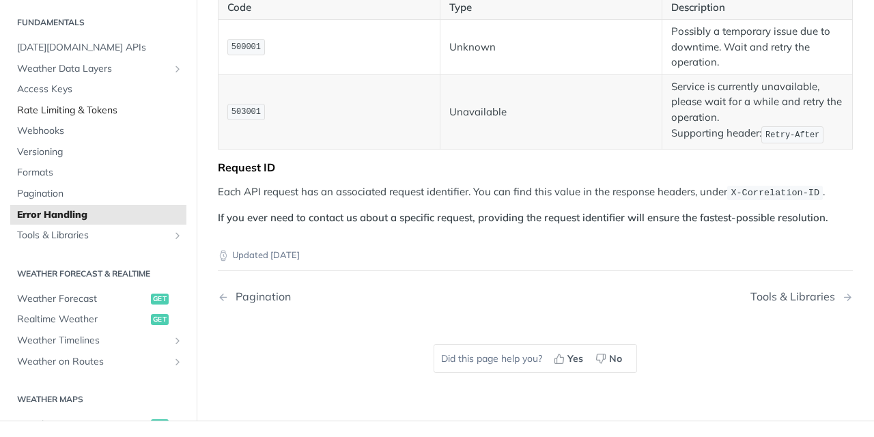 This screenshot has width=874, height=437. I want to click on span: Weather Data Layers, so click(93, 69).